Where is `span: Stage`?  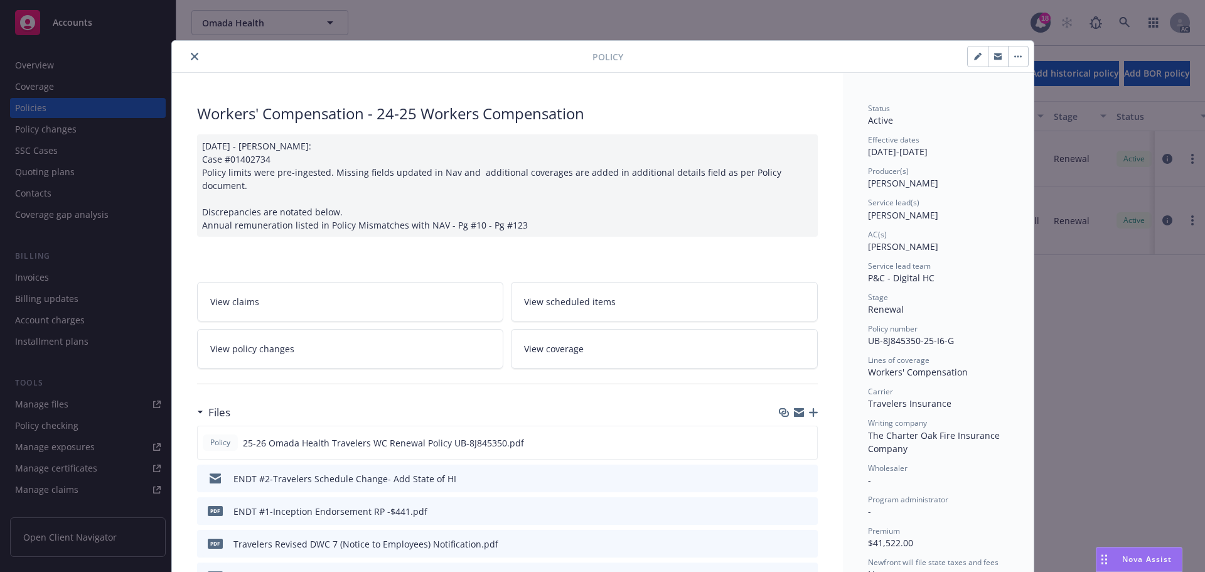
span: Stage is located at coordinates (878, 297).